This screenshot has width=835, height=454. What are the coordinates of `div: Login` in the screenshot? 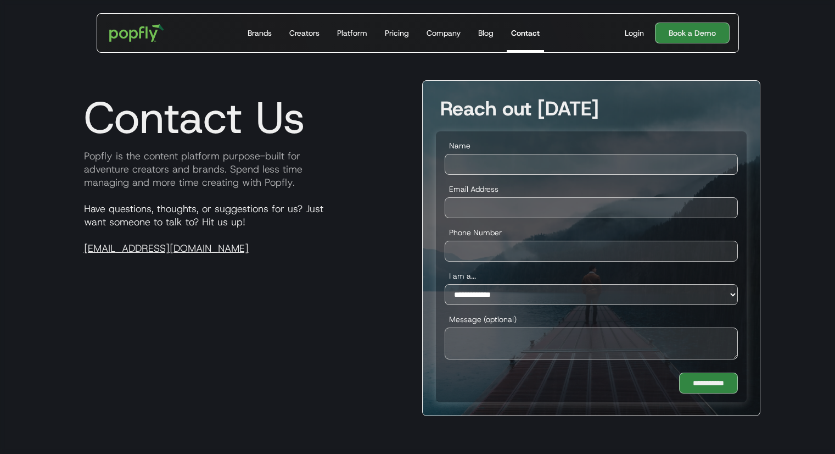 It's located at (634, 33).